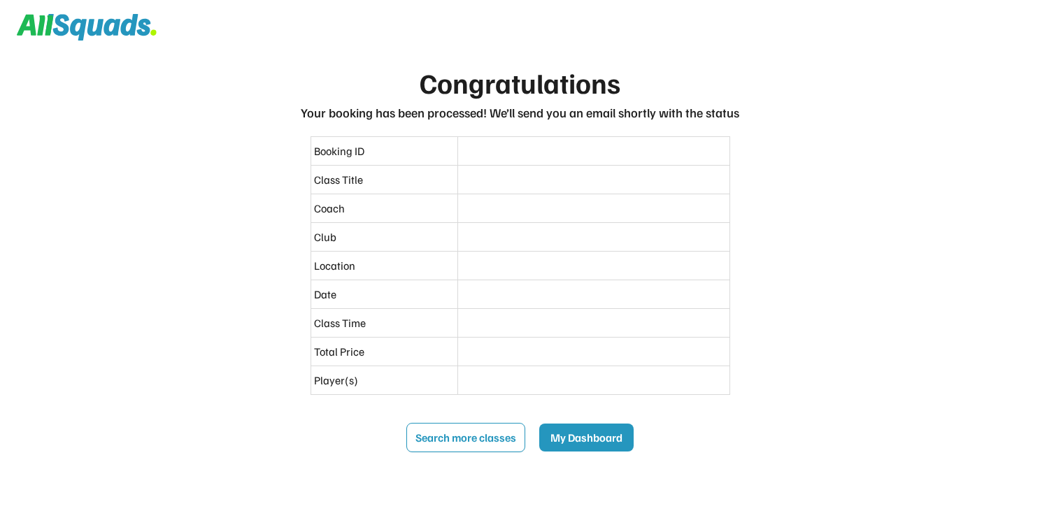 This screenshot has width=1040, height=513. I want to click on div: Booking ID, so click(384, 151).